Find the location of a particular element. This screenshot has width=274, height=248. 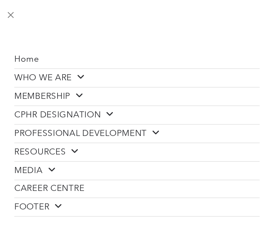

a: RESOURCES is located at coordinates (137, 152).